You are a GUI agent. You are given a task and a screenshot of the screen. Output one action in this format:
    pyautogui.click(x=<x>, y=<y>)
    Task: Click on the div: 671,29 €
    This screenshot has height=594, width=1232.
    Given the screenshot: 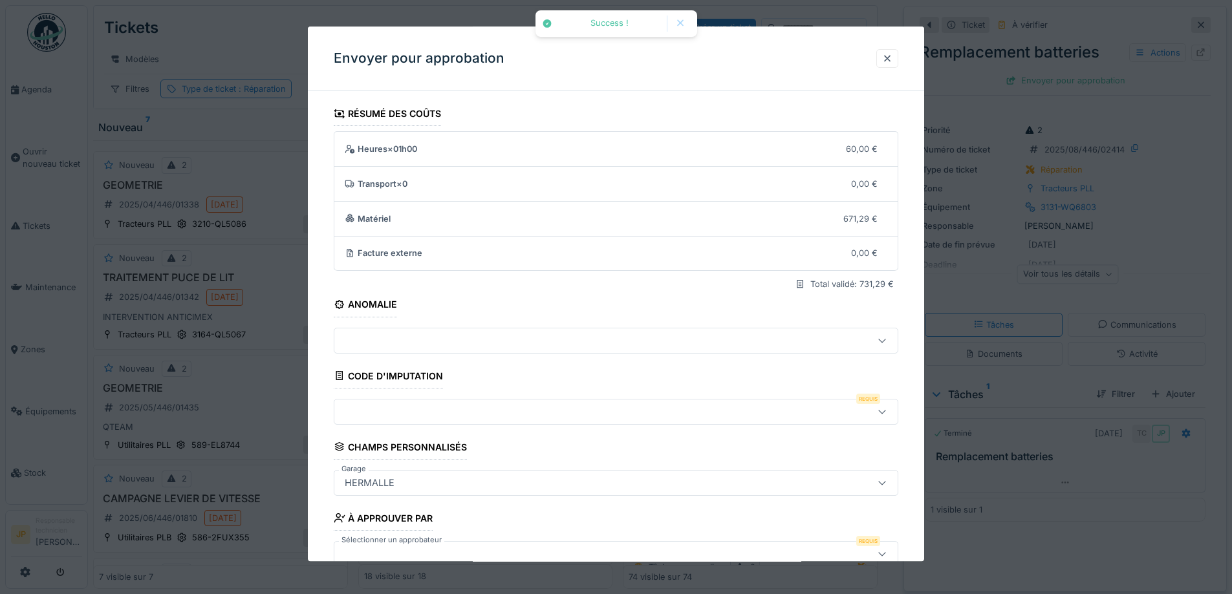 What is the action you would take?
    pyautogui.click(x=860, y=219)
    